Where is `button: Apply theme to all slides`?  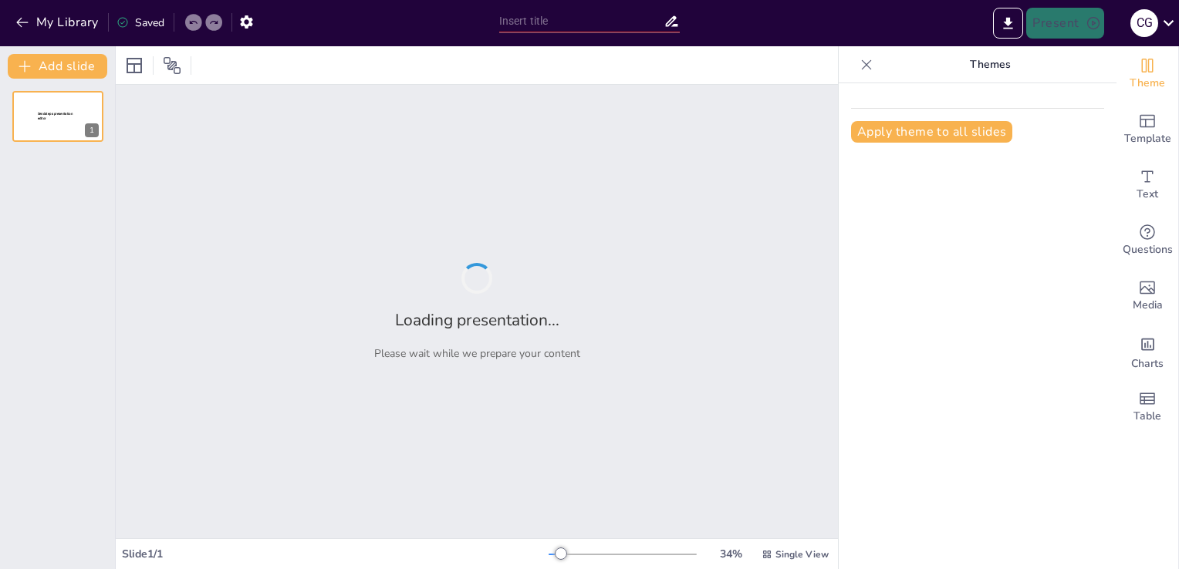 button: Apply theme to all slides is located at coordinates (931, 132).